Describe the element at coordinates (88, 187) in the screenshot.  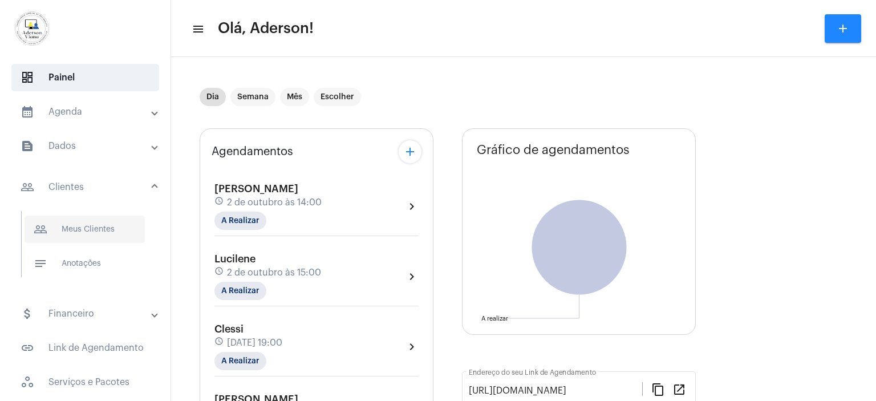
I see `mat-expansion-panel-header: sidenav iconClientes` at that location.